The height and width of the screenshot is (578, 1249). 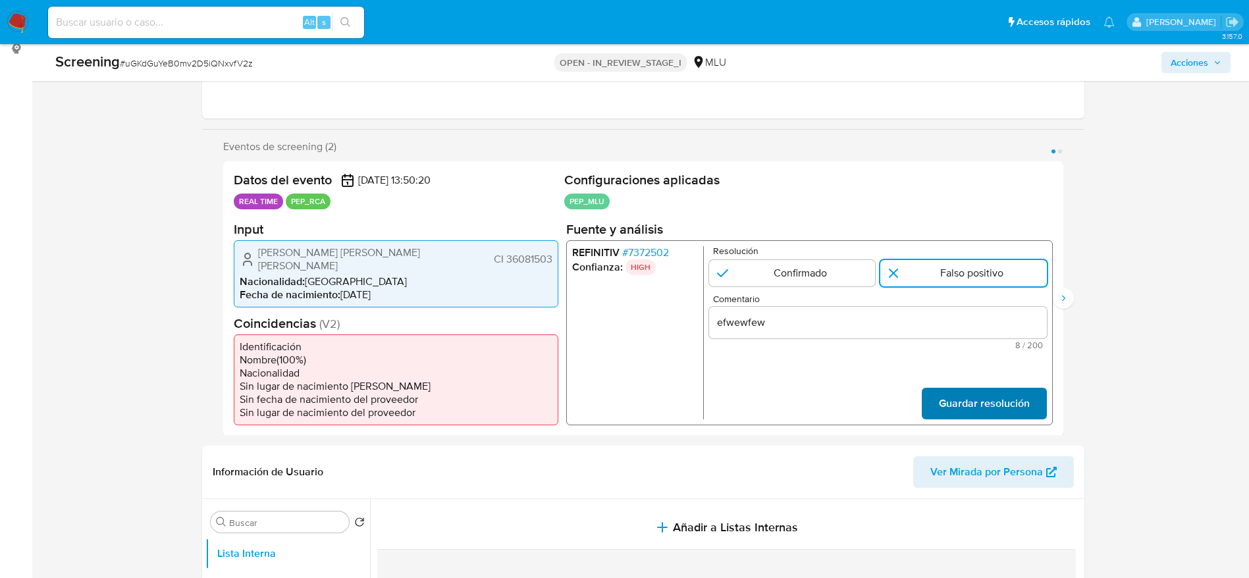 I want to click on a: Salir, so click(x=1232, y=22).